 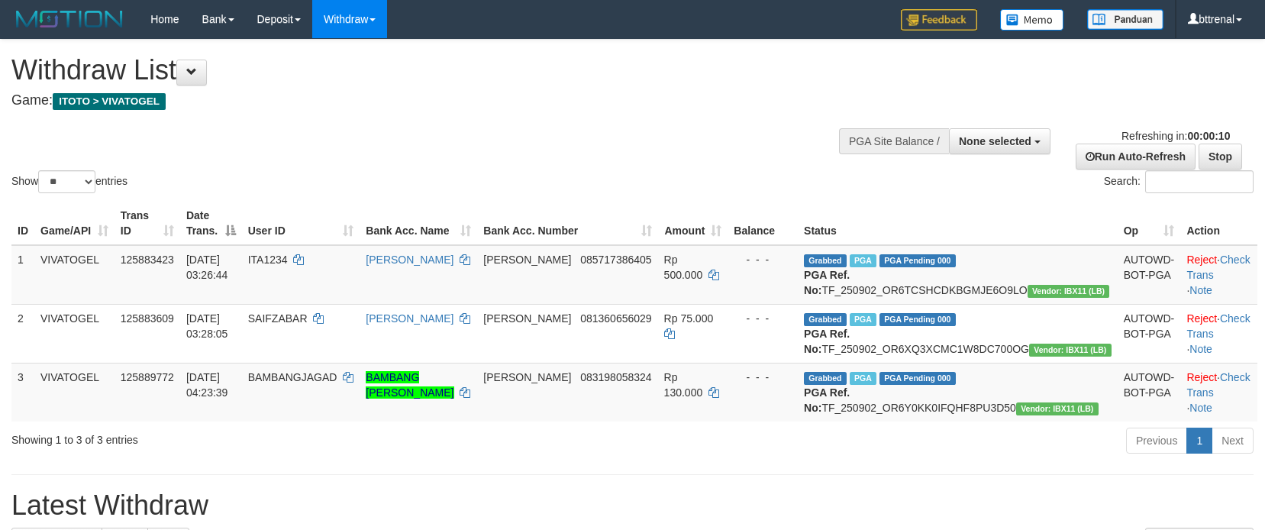 What do you see at coordinates (1135, 156) in the screenshot?
I see `a: Run Auto-Refresh` at bounding box center [1135, 156].